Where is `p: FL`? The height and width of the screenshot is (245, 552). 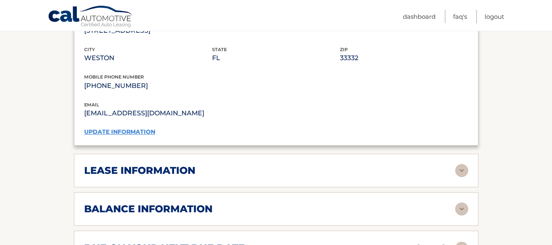
p: FL is located at coordinates (276, 58).